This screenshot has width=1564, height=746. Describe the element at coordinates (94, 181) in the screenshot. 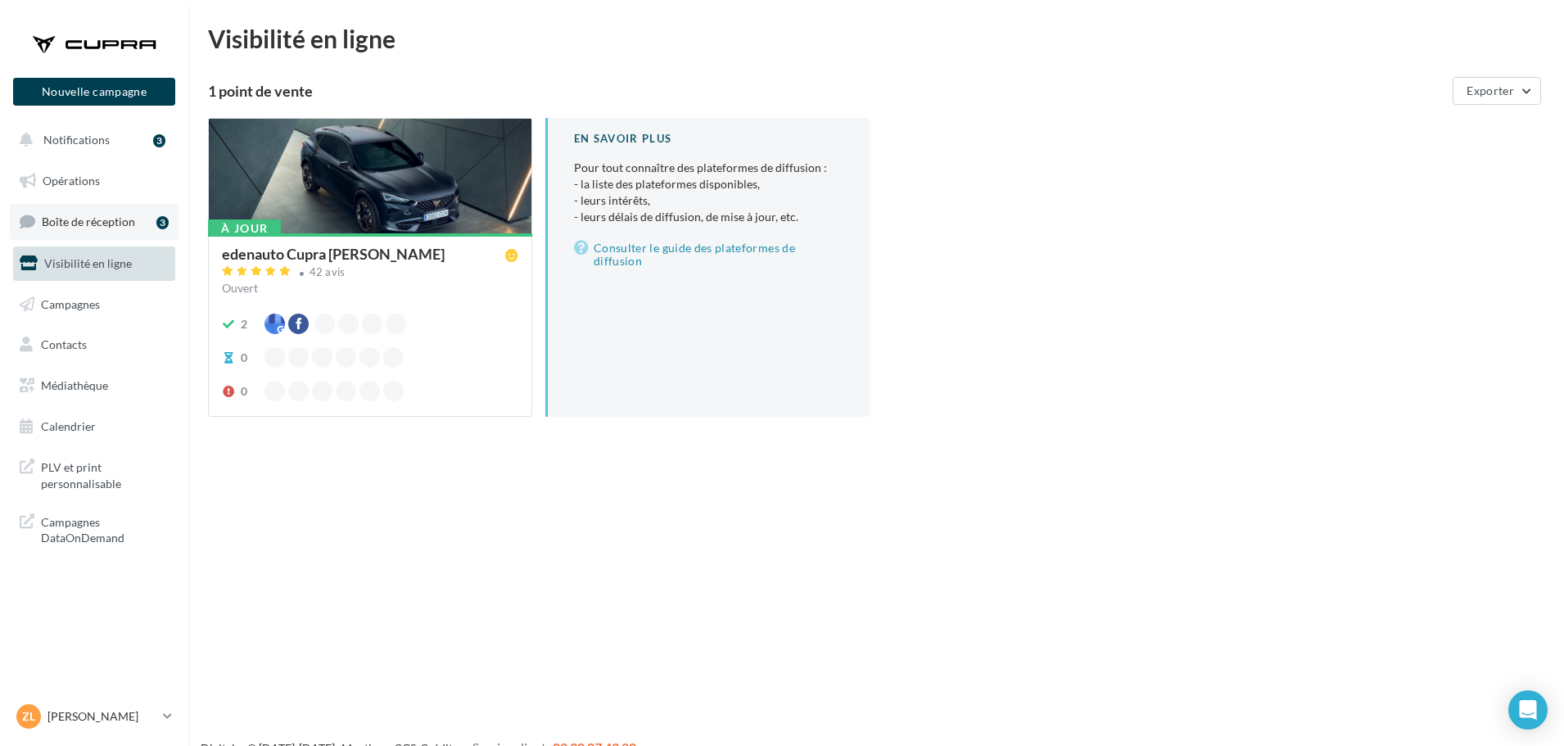

I see `a: Opérations` at that location.